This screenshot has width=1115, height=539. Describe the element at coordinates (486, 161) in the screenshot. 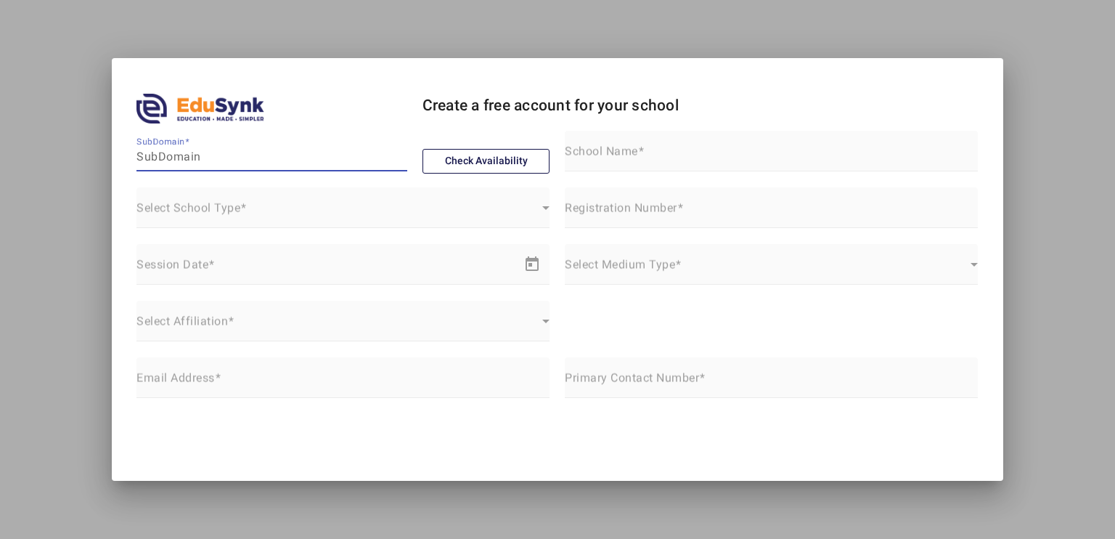

I see `button: Check Availability` at that location.